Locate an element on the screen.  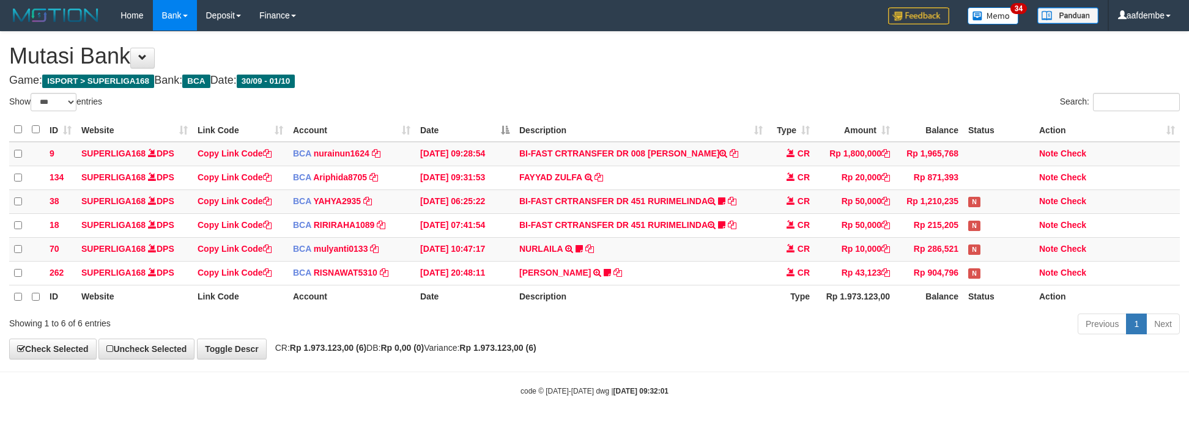
a: Copy YAHYA2935 to clipboard is located at coordinates (368, 201).